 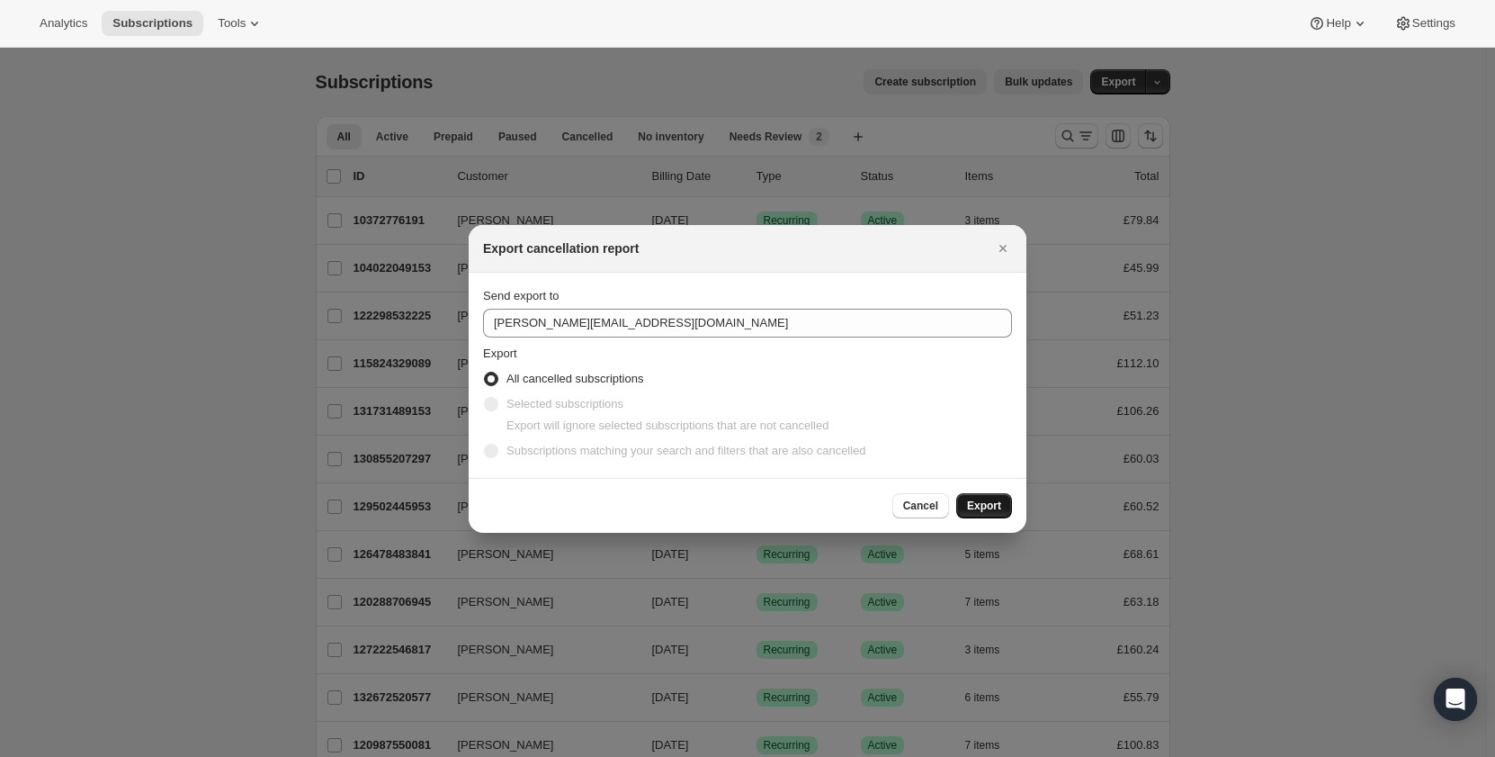 What do you see at coordinates (63, 23) in the screenshot?
I see `button: Analytics` at bounding box center [63, 23].